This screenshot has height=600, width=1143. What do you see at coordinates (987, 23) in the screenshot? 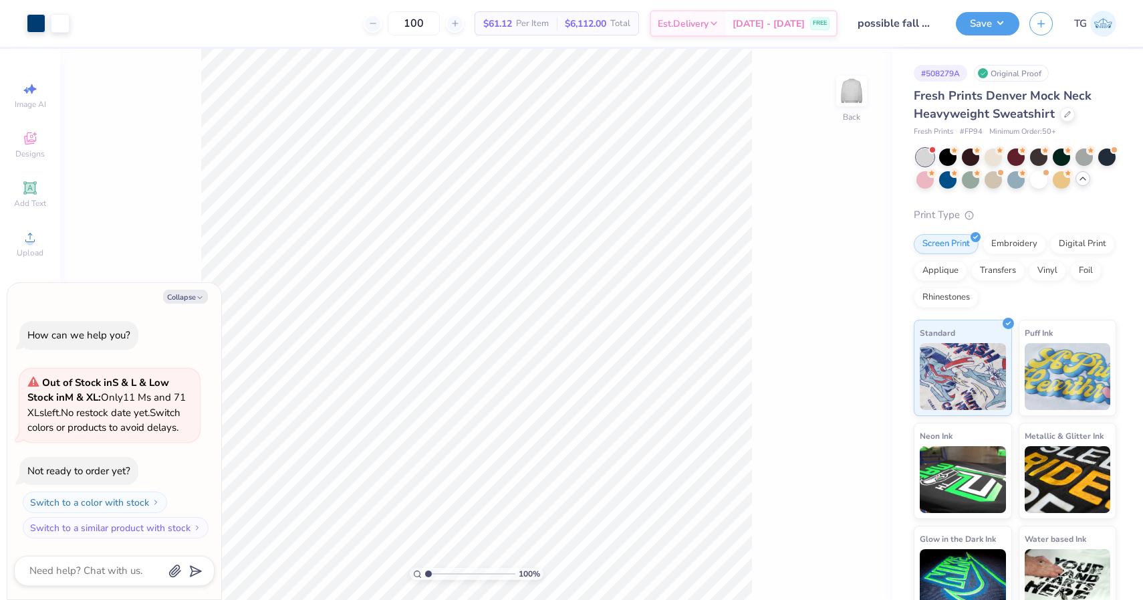
I see `button: Save` at bounding box center [987, 23].